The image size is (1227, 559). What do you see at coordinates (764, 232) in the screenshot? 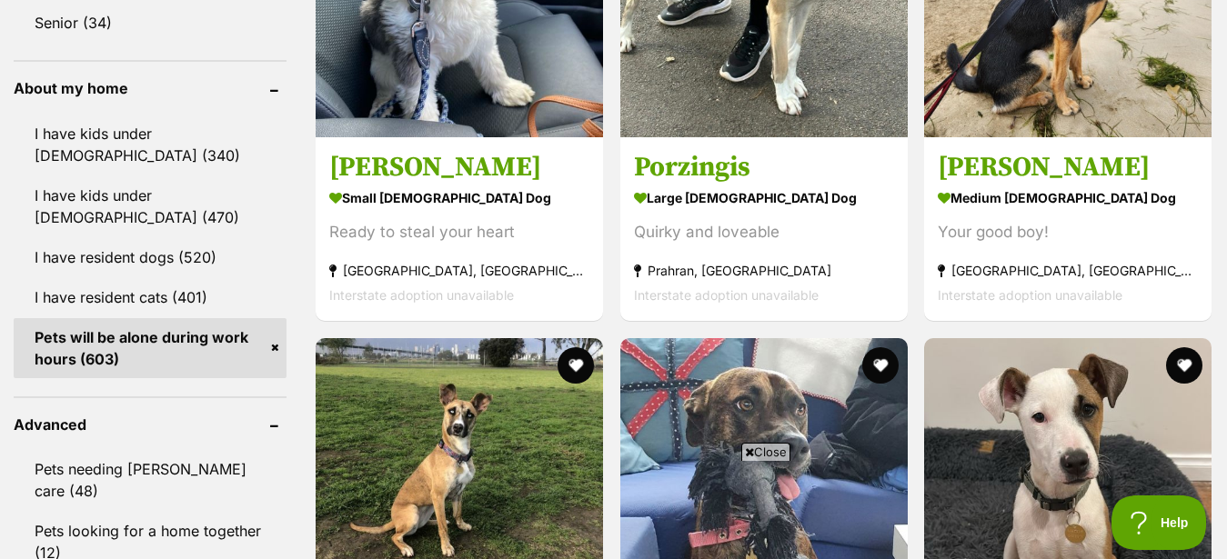
I see `div: Quirky and loveable` at bounding box center [764, 232].